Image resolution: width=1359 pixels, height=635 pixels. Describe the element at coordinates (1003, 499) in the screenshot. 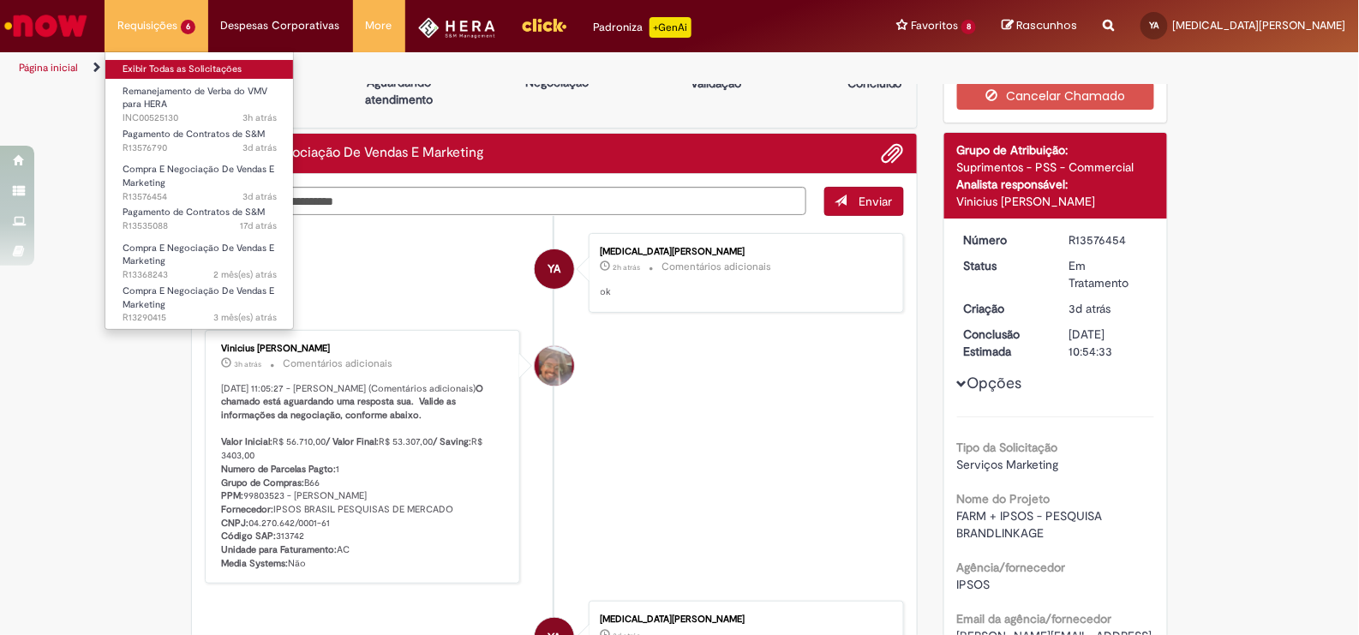

I see `b: Nome do Projeto` at that location.